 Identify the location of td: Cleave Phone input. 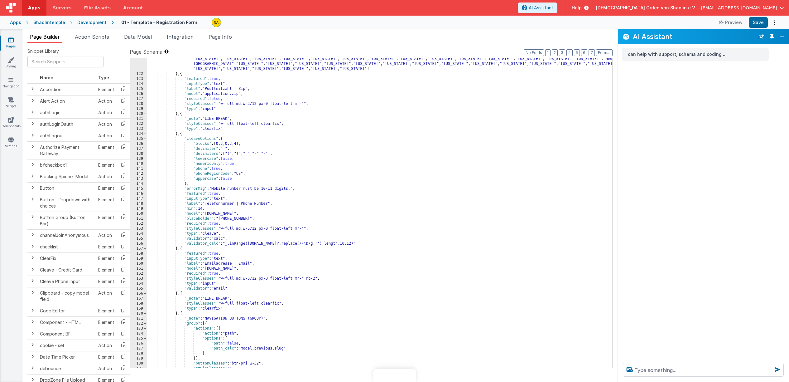
(66, 281).